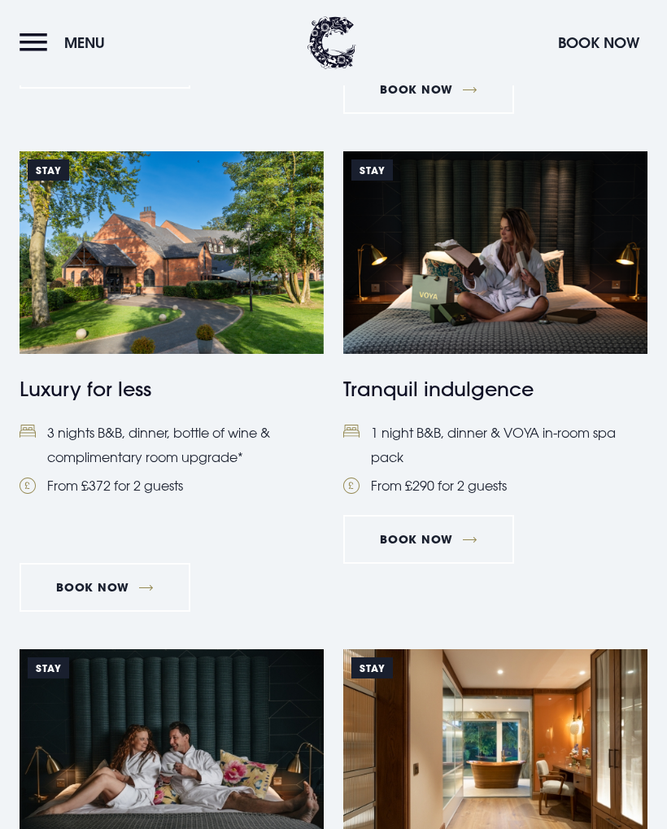  I want to click on span: Menu, so click(85, 42).